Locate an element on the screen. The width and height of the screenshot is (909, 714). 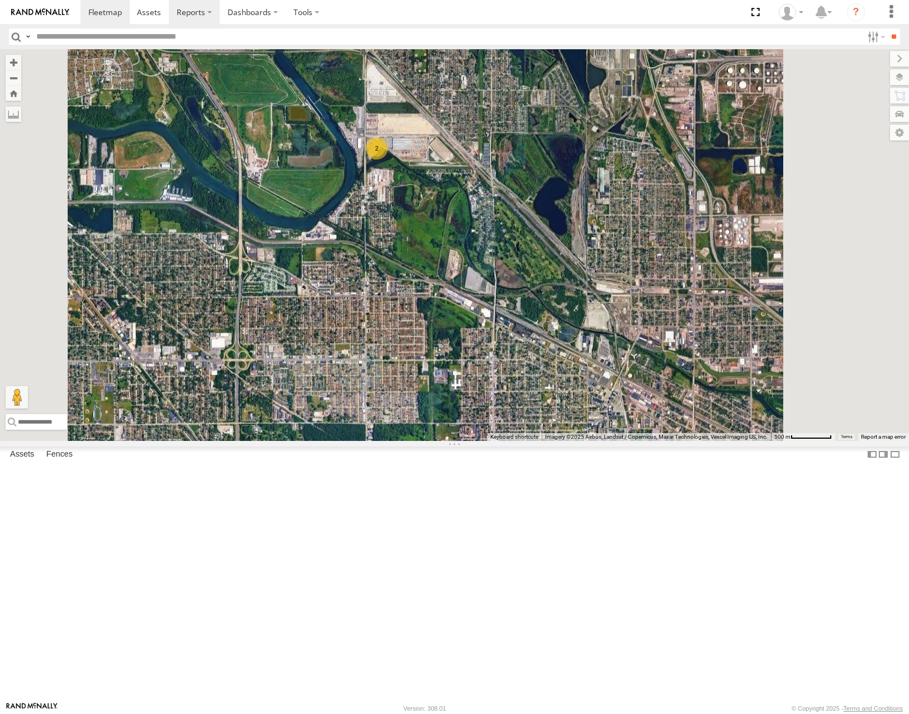
label: Measure is located at coordinates (13, 114).